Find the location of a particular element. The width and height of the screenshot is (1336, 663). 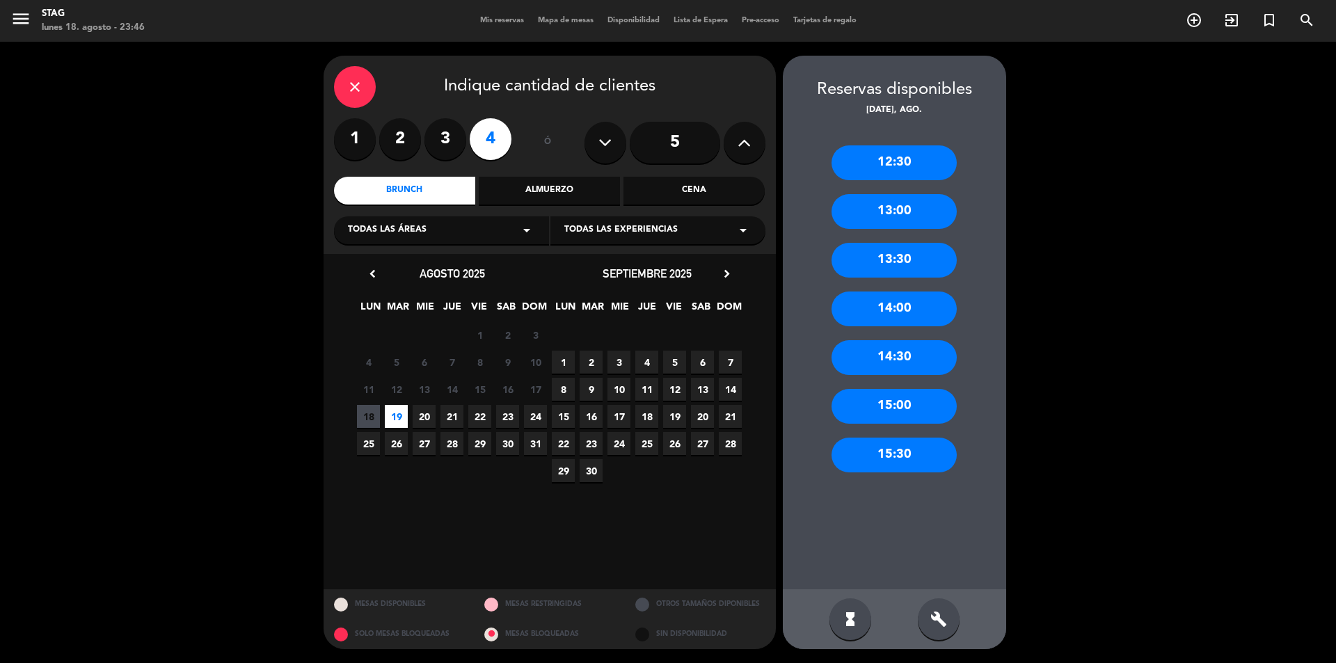

label: 2 is located at coordinates (400, 139).